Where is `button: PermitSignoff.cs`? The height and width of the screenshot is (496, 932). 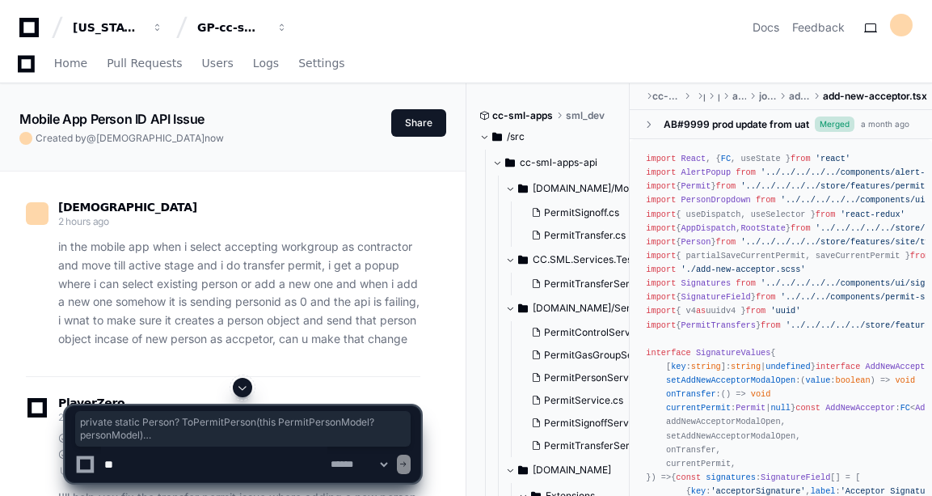
button: PermitSignoff.cs is located at coordinates (580, 213).